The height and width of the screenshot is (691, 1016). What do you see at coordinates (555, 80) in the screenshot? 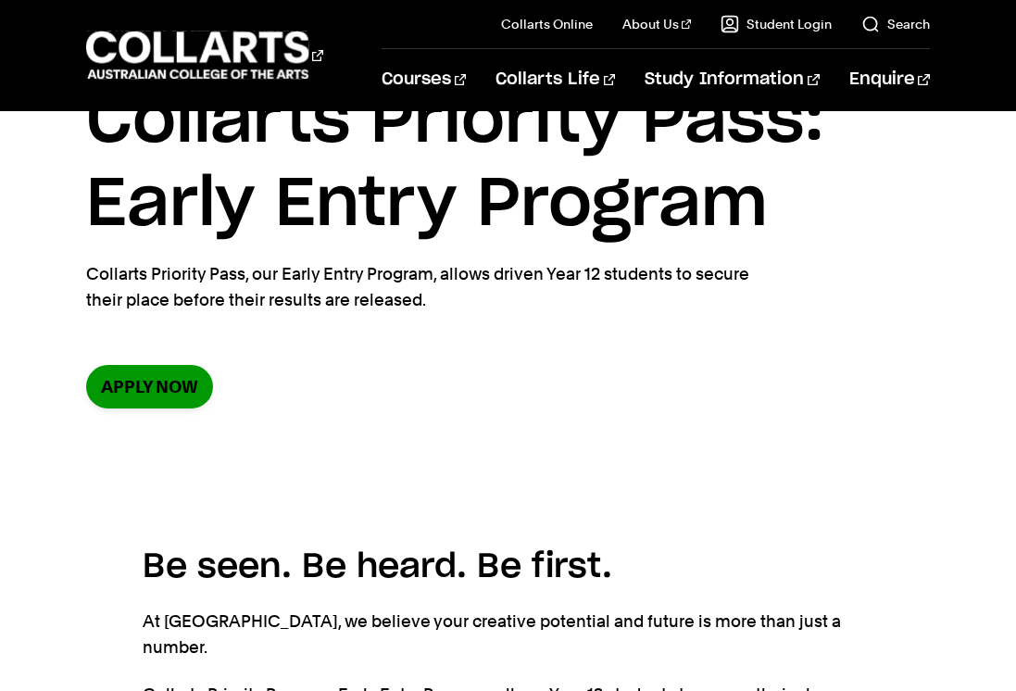
I see `a: Collarts Life` at bounding box center [555, 80].